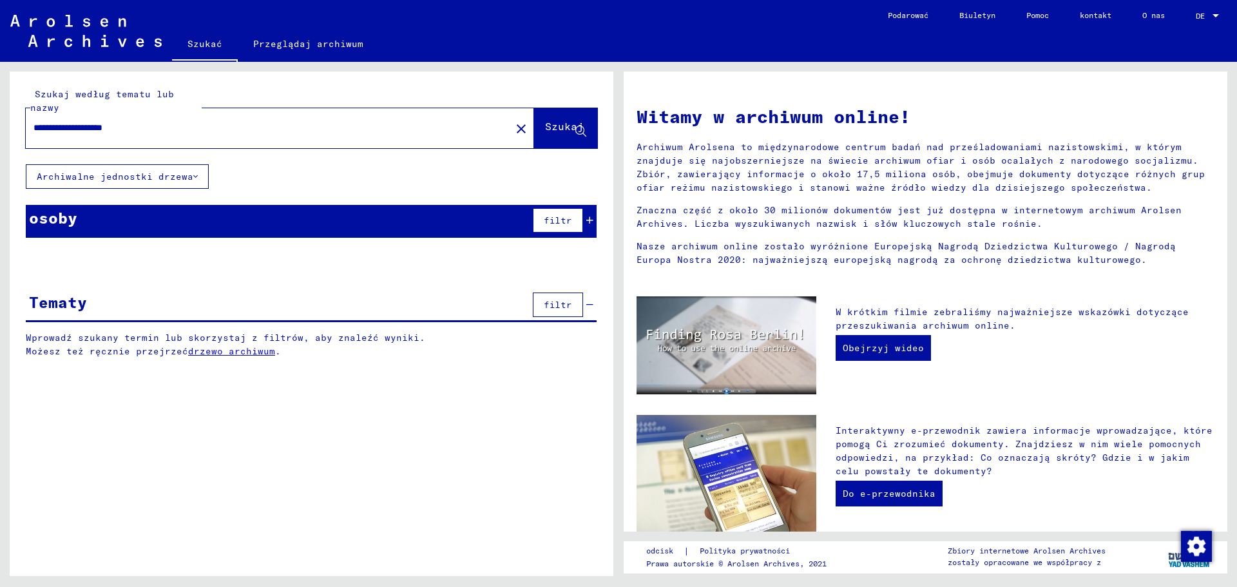 The image size is (1237, 587). What do you see at coordinates (521, 128) in the screenshot?
I see `button: Clear` at bounding box center [521, 128].